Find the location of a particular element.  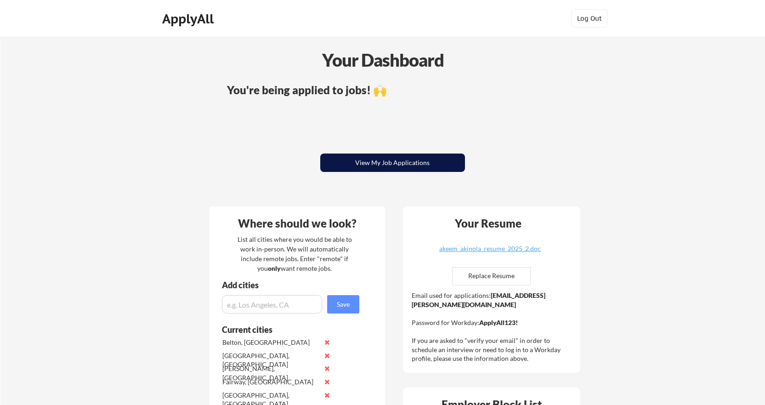

div: Add cities is located at coordinates (292, 285).